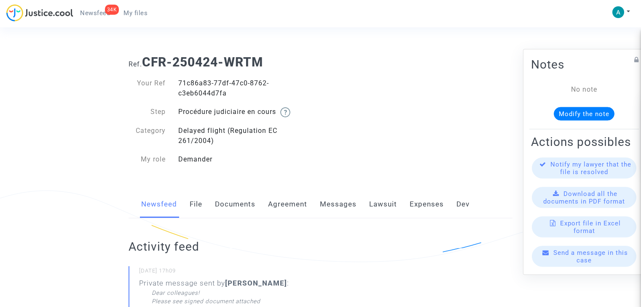 Image resolution: width=641 pixels, height=307 pixels. What do you see at coordinates (426, 205) in the screenshot?
I see `a: Expenses` at bounding box center [426, 205].